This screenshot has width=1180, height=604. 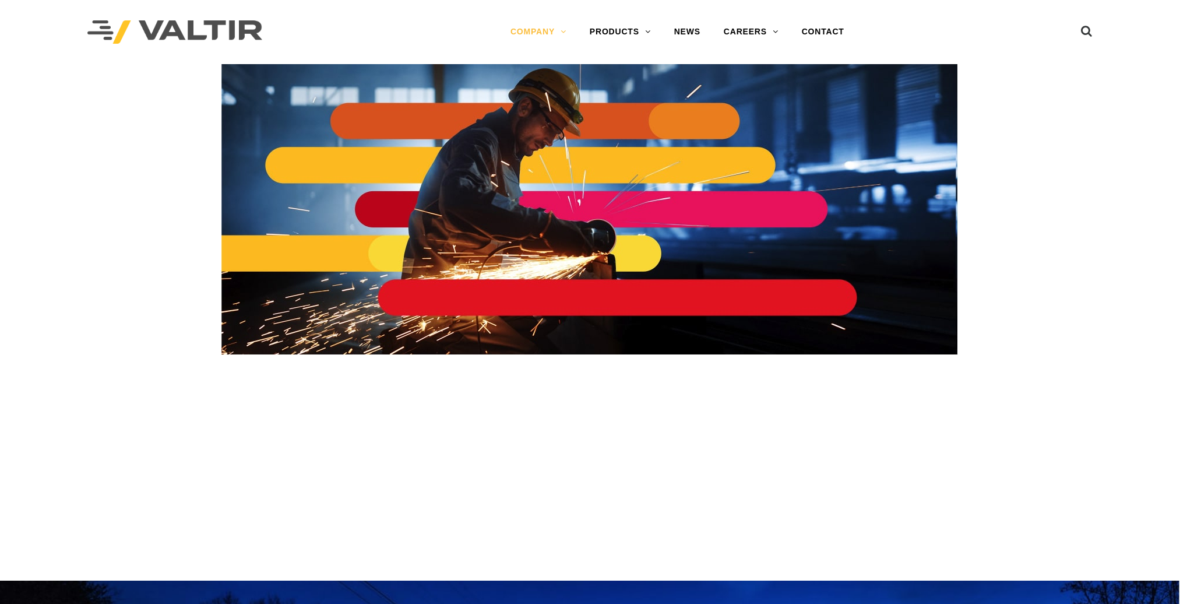 What do you see at coordinates (620, 32) in the screenshot?
I see `a: PRODUCTS` at bounding box center [620, 32].